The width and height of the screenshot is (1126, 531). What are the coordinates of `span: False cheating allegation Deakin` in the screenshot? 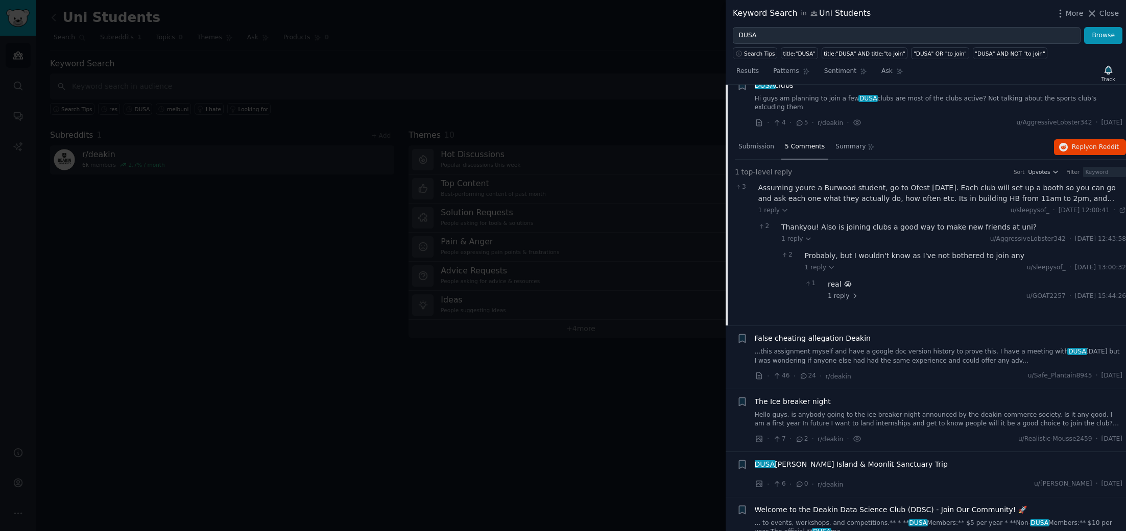 It's located at (813, 338).